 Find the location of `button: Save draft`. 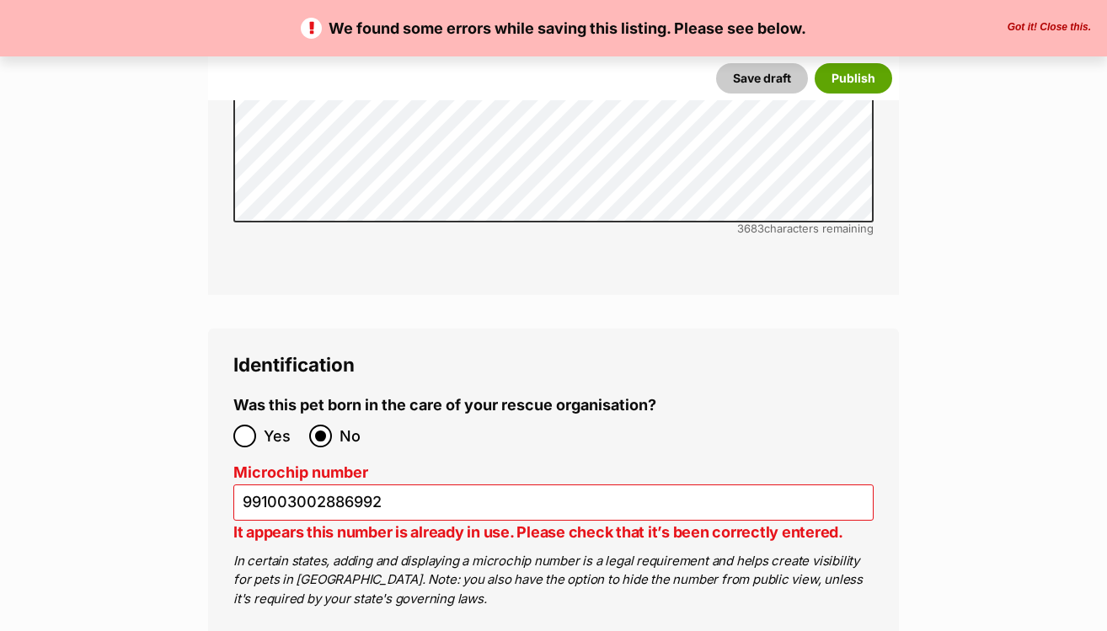

button: Save draft is located at coordinates (762, 78).